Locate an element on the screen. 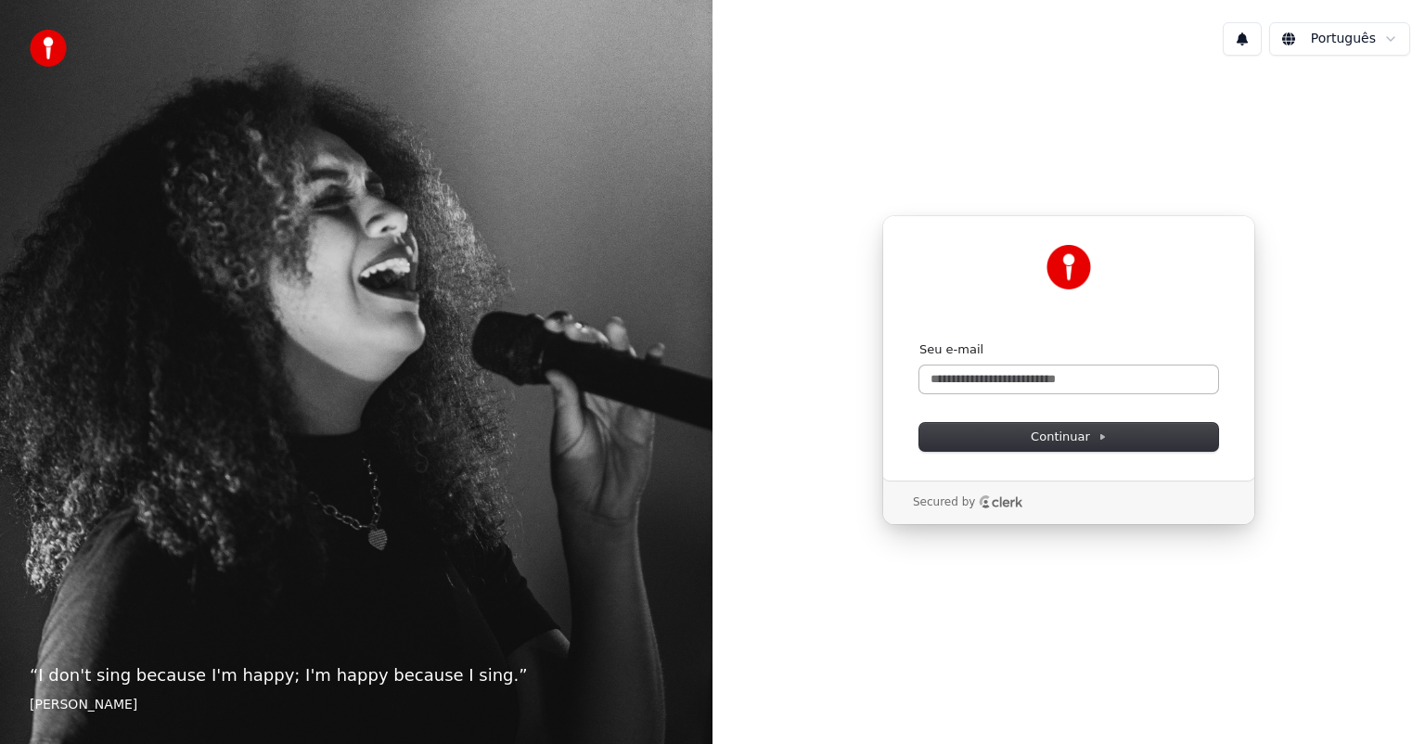 Image resolution: width=1425 pixels, height=744 pixels. a: Clerk logo is located at coordinates (1001, 502).